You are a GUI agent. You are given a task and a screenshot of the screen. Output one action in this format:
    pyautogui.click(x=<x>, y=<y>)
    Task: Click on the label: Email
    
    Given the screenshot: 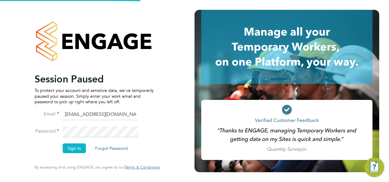 What is the action you would take?
    pyautogui.click(x=47, y=114)
    